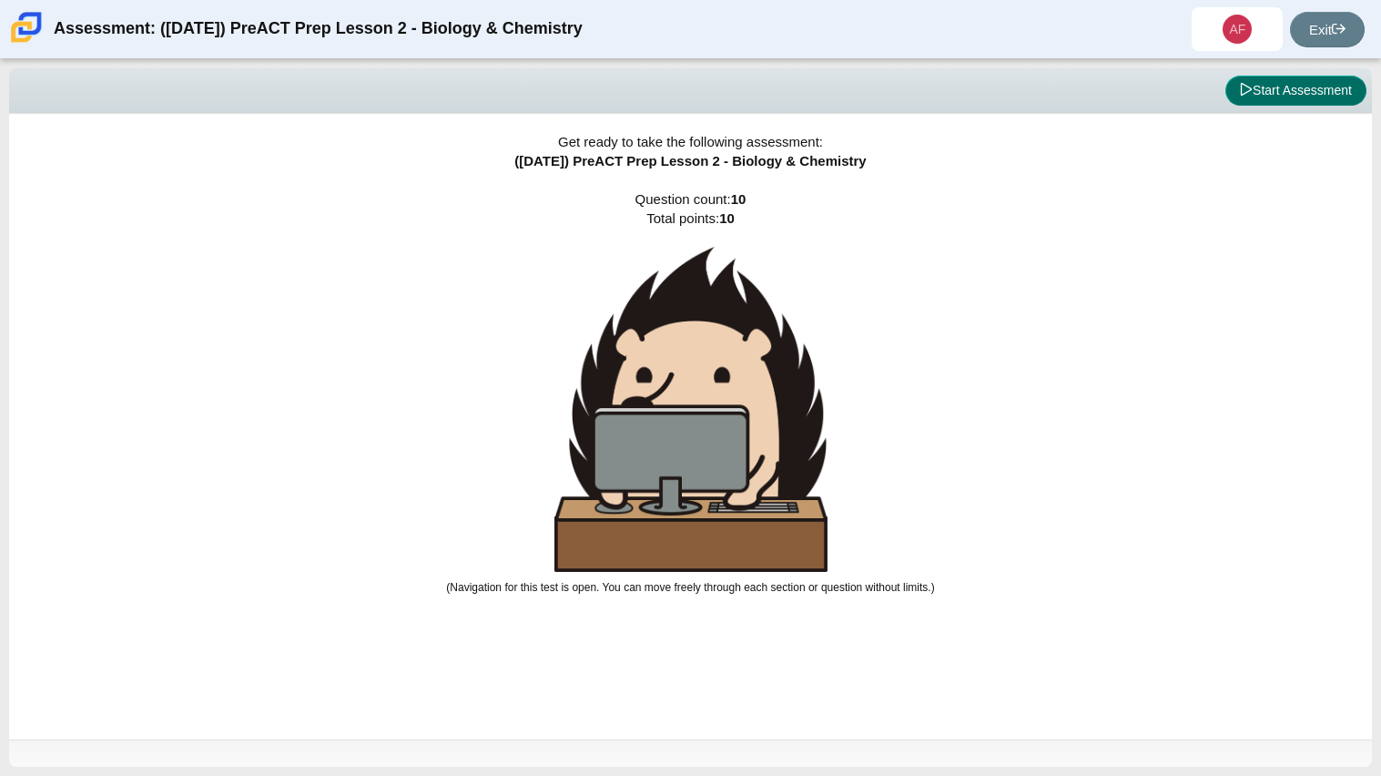 The width and height of the screenshot is (1381, 776). What do you see at coordinates (26, 41) in the screenshot?
I see `a: Carmen School of Science & Technology` at bounding box center [26, 41].